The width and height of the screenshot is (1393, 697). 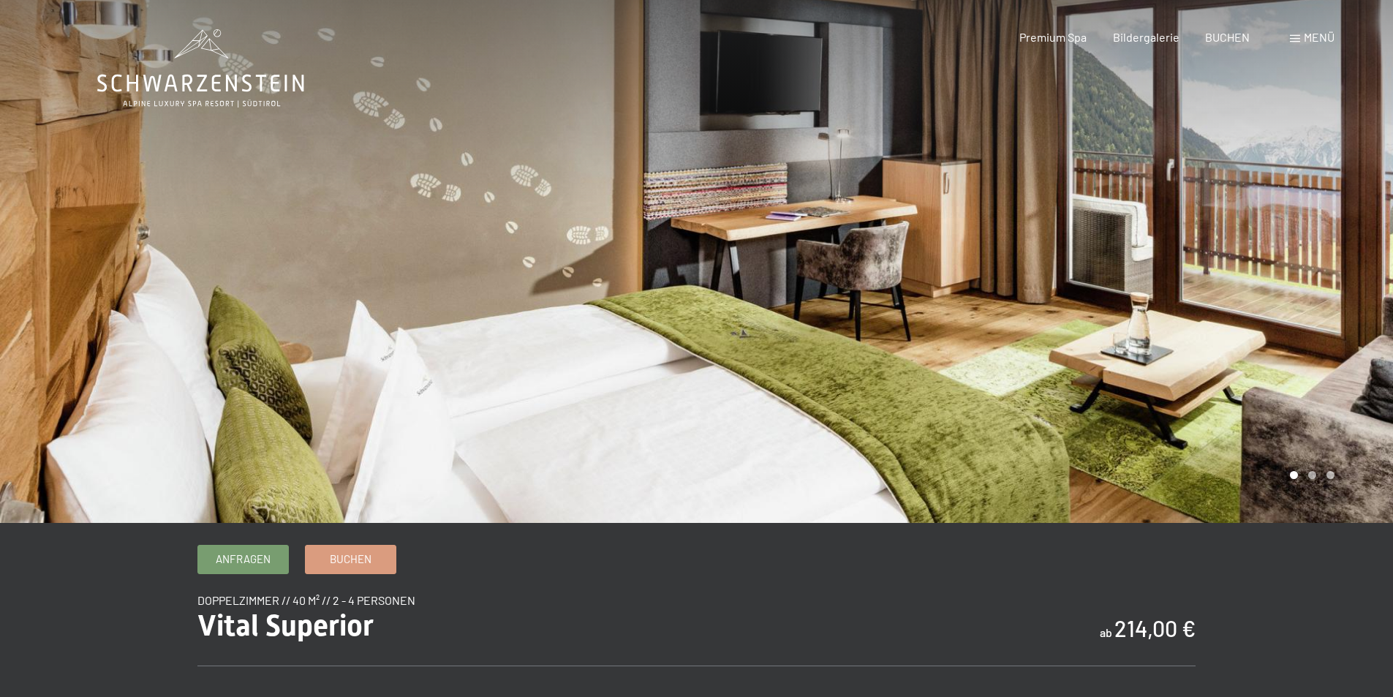 What do you see at coordinates (243, 559) in the screenshot?
I see `span: Anfragen` at bounding box center [243, 559].